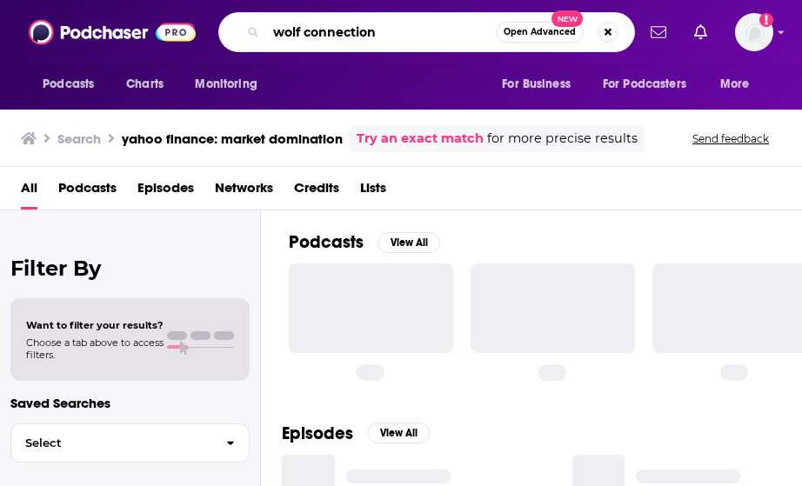 The height and width of the screenshot is (486, 802). Describe the element at coordinates (562, 138) in the screenshot. I see `span: for more precise results` at that location.